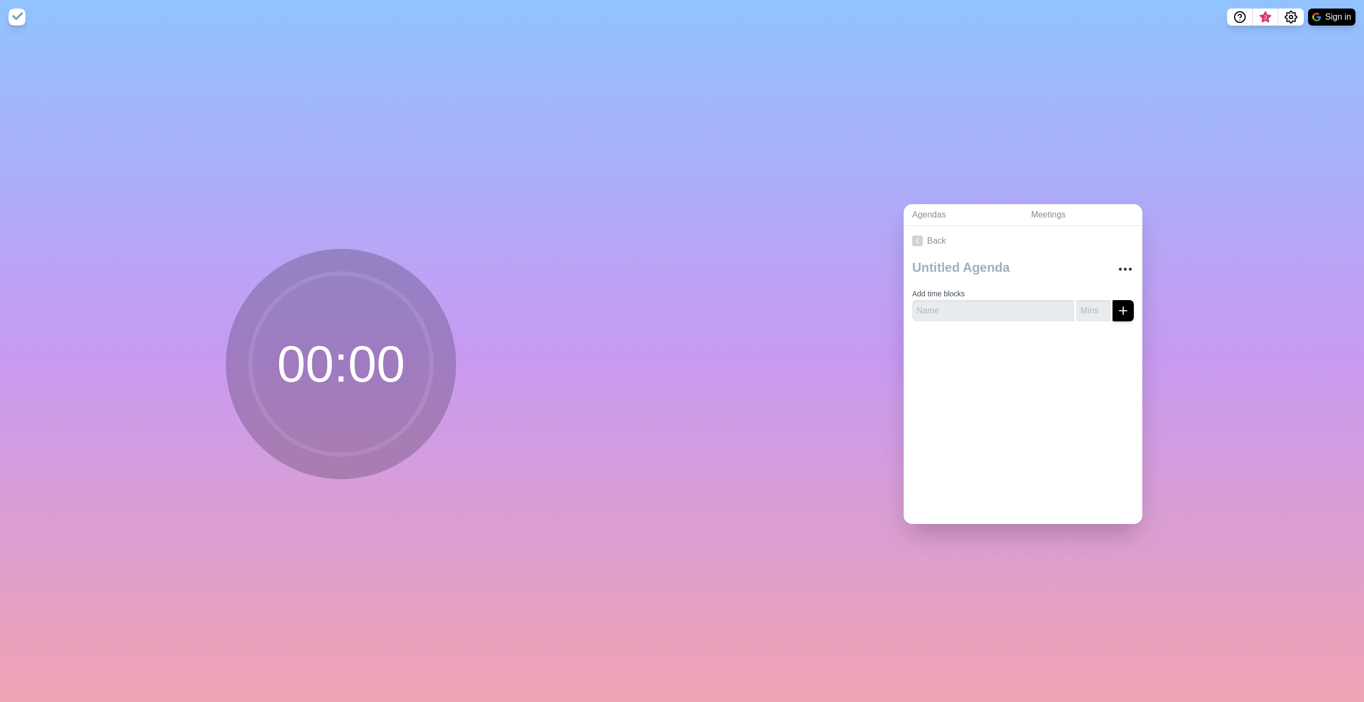 The image size is (1364, 702). What do you see at coordinates (993, 311) in the screenshot?
I see `input: Name` at bounding box center [993, 311].